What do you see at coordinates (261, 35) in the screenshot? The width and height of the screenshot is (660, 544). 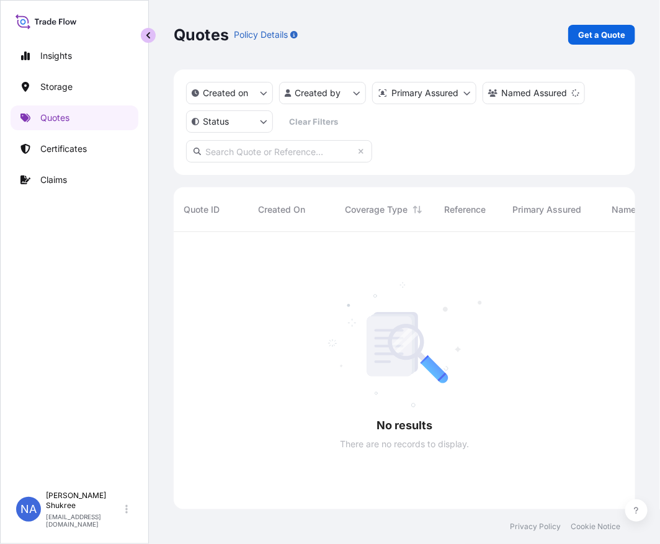 I see `p: Policy Details` at bounding box center [261, 35].